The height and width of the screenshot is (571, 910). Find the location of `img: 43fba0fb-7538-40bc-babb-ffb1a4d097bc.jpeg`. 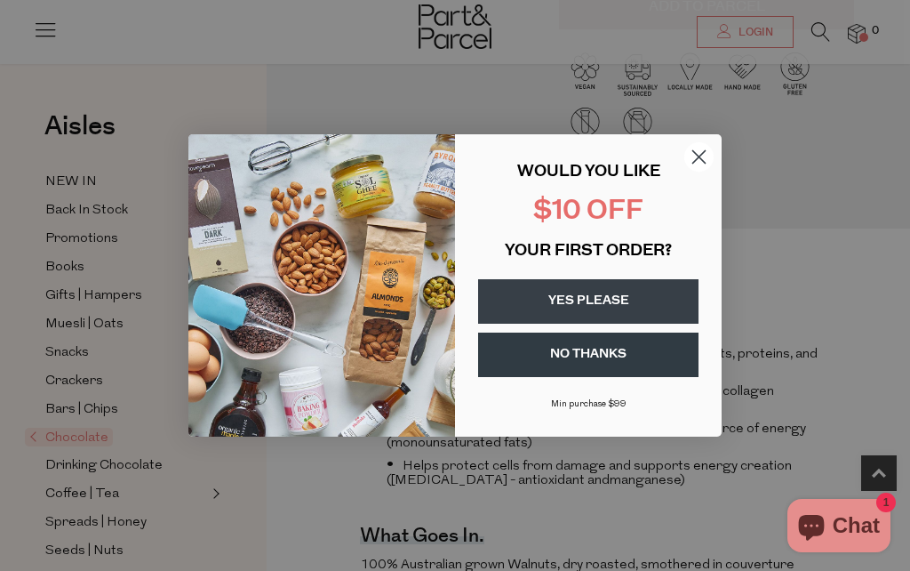

img: 43fba0fb-7538-40bc-babb-ffb1a4d097bc.jpeg is located at coordinates (322, 285).